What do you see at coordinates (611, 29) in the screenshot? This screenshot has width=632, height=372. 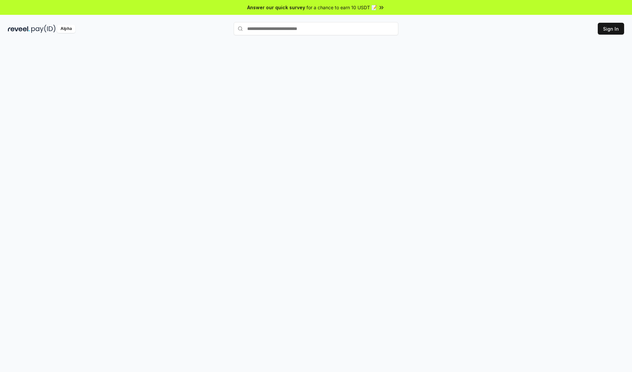 I see `button: Sign In` at bounding box center [611, 29].